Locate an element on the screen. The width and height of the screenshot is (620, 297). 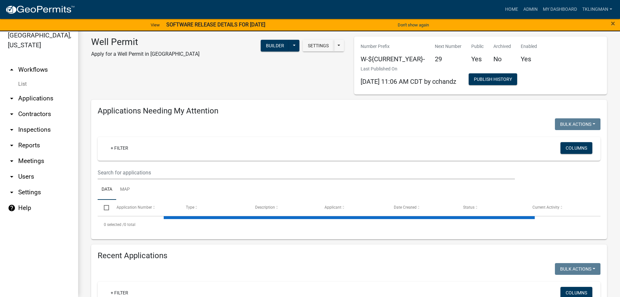
span: Type is located at coordinates (190, 207).